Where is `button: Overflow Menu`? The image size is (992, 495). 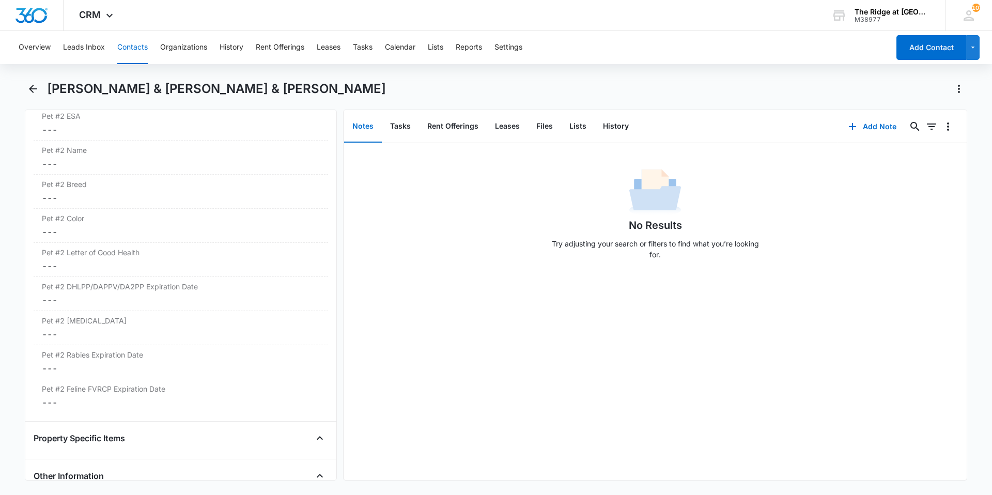
button: Overflow Menu is located at coordinates (948, 127).